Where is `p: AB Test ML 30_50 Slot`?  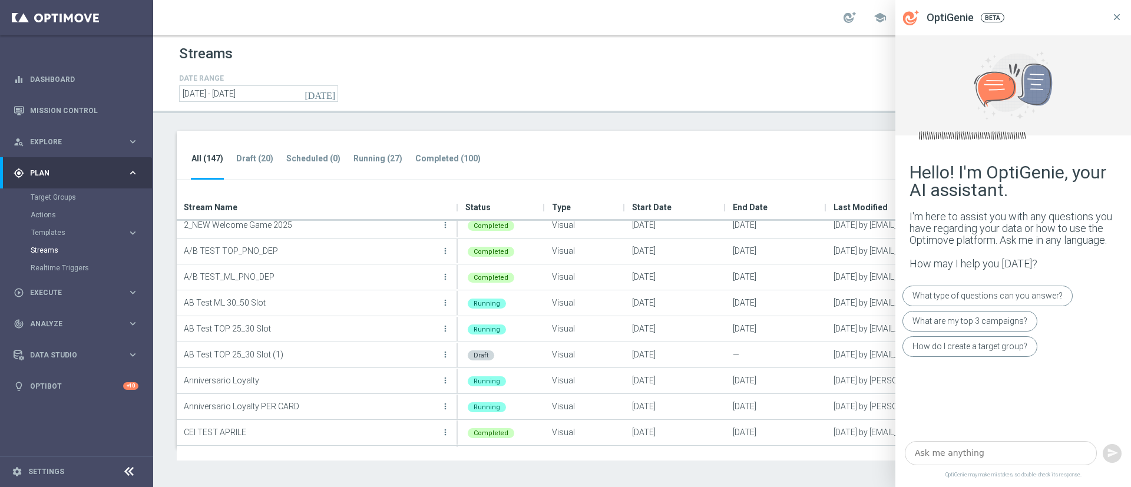
p: AB Test ML 30_50 Slot is located at coordinates (311, 303).